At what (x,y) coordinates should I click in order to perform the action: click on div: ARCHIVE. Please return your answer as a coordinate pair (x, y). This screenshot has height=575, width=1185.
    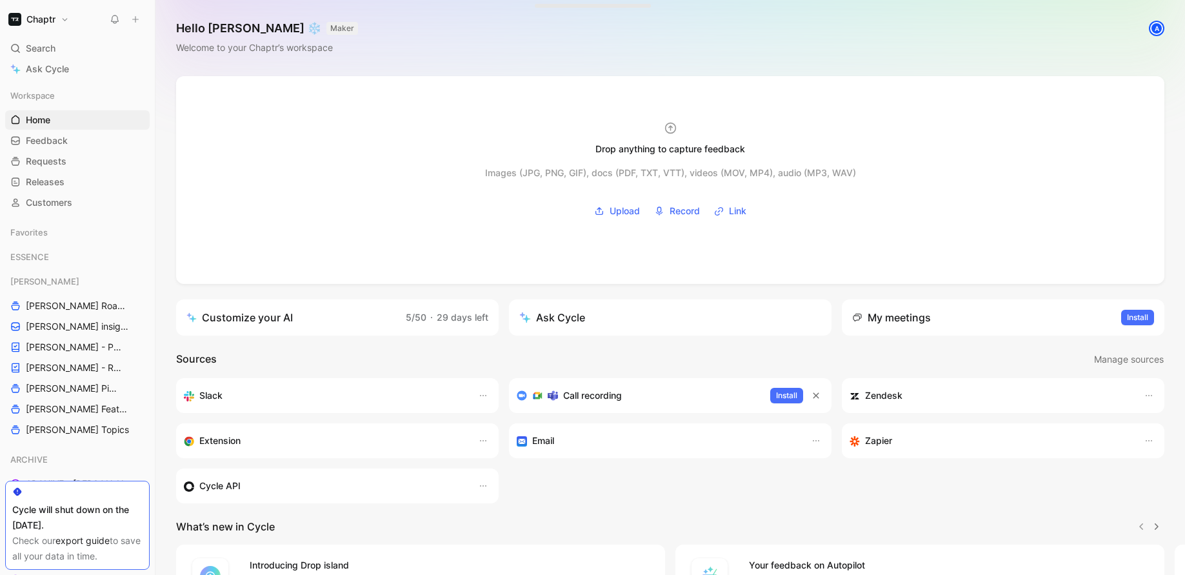
    Looking at the image, I should click on (77, 459).